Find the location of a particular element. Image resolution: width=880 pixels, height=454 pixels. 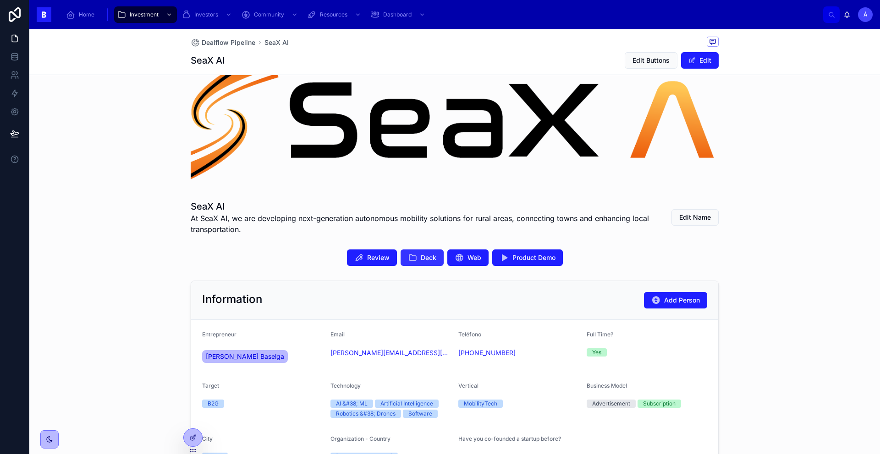

div: Yes is located at coordinates (596, 353).